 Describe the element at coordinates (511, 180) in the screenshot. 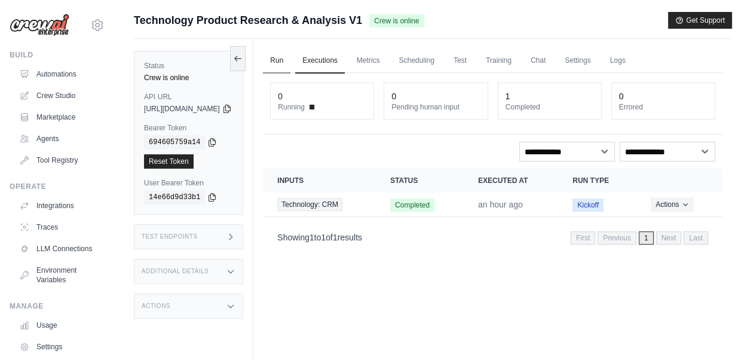

I see `th: Executed at` at that location.